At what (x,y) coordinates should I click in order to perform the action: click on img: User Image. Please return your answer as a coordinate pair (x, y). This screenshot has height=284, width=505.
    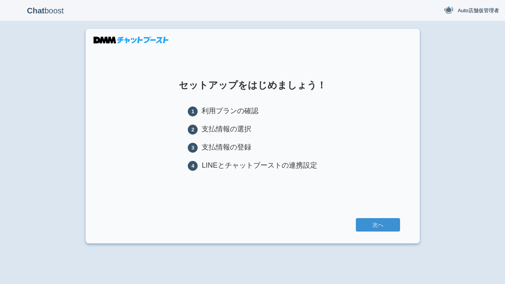
    Looking at the image, I should click on (448, 10).